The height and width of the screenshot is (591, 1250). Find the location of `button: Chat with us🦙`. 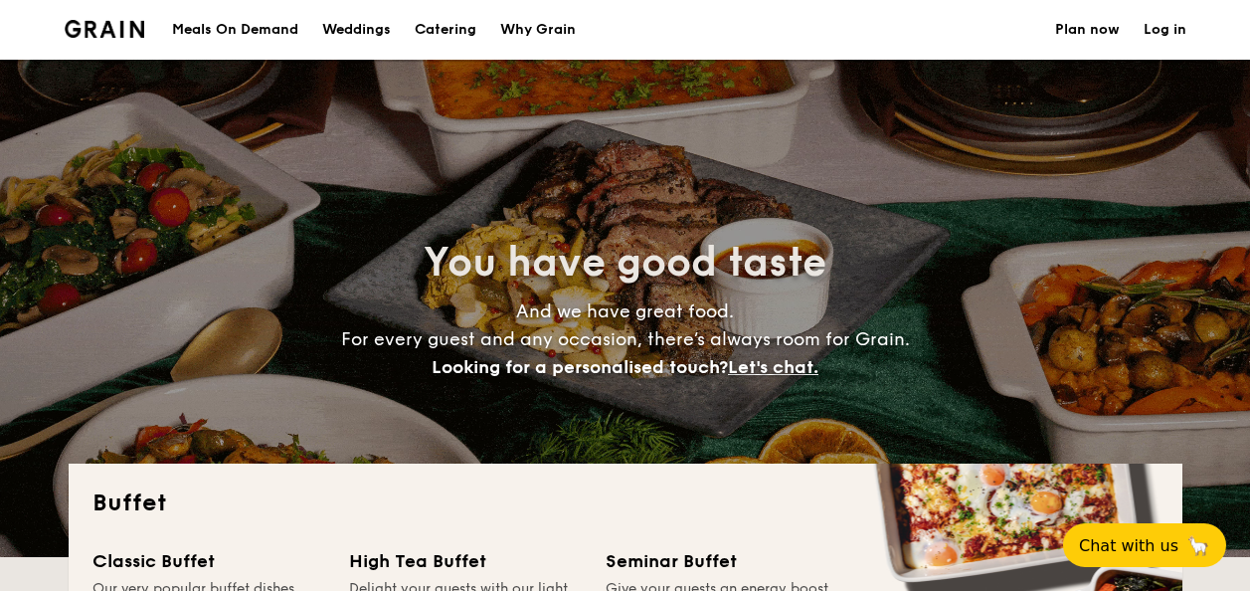

button: Chat with us🦙 is located at coordinates (1145, 545).